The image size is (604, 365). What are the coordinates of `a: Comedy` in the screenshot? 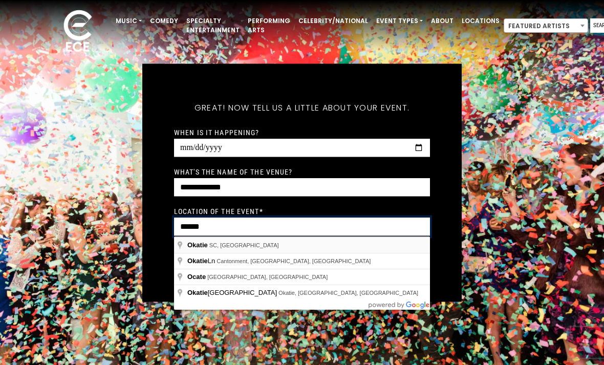 It's located at (164, 21).